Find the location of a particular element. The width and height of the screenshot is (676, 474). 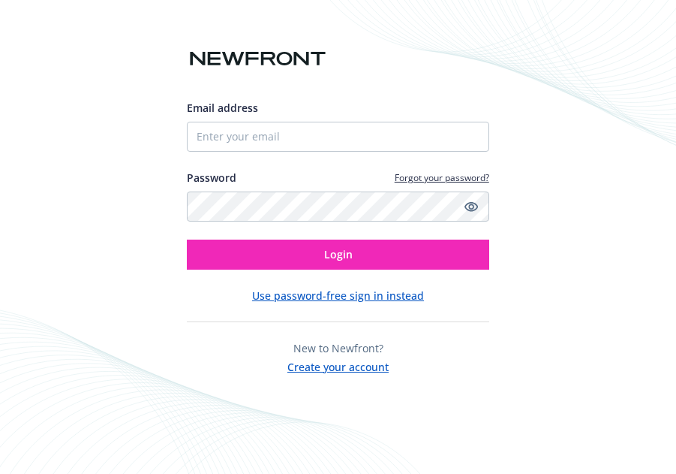

button: Create your account is located at coordinates (338, 365).